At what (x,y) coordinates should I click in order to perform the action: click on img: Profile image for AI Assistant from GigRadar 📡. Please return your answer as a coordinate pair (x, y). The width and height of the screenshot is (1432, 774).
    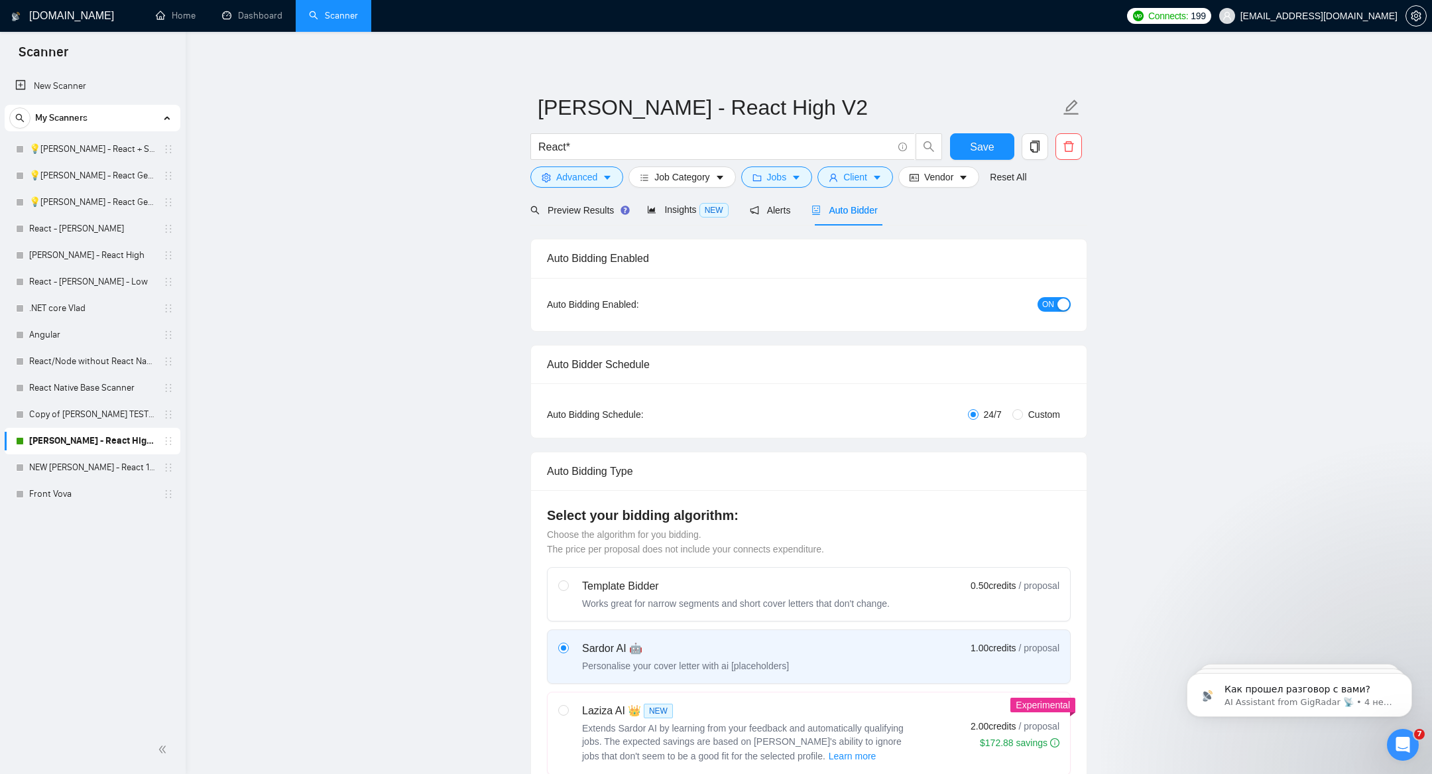
    Looking at the image, I should click on (40, 50).